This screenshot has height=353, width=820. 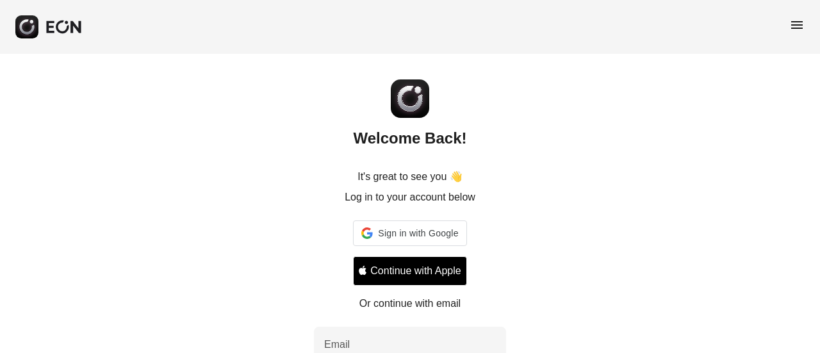 I want to click on p: It's great to see you 👋, so click(x=410, y=177).